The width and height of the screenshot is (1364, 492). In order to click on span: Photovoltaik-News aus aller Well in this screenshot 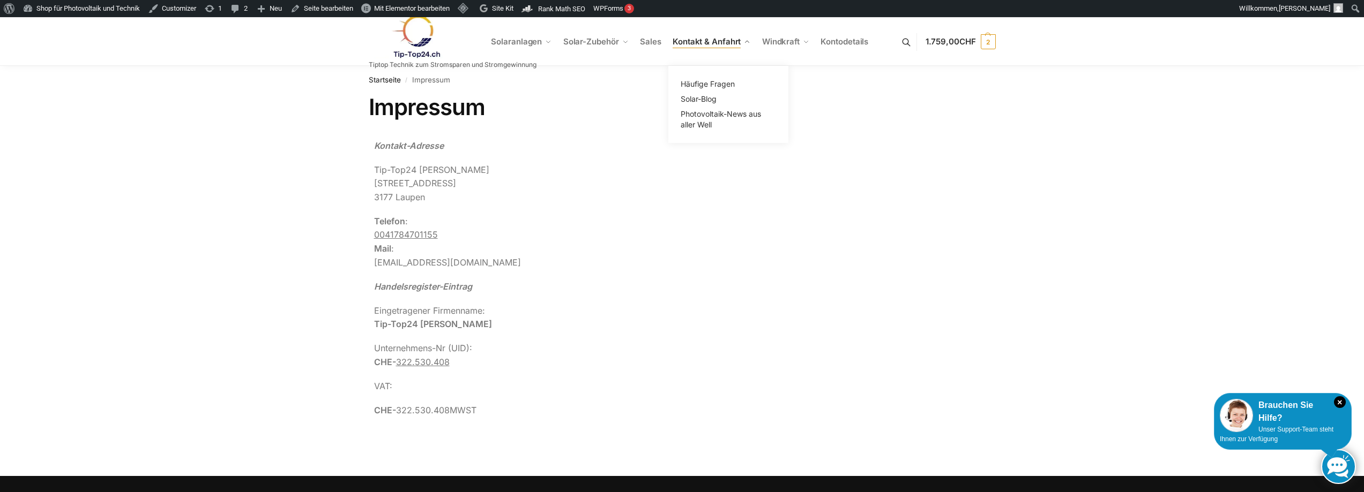, I will do `click(721, 119)`.